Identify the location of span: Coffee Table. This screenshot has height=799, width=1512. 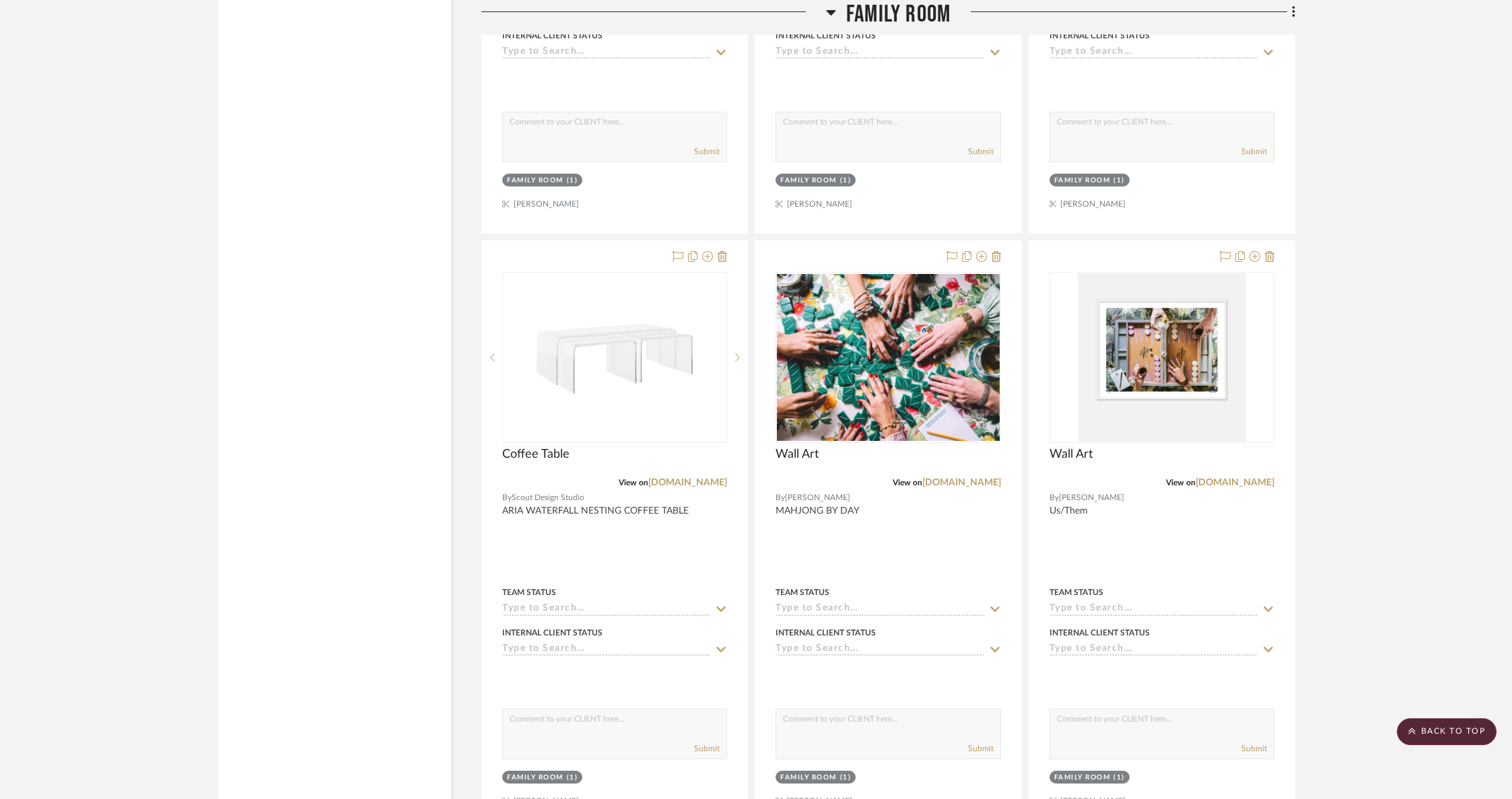
(536, 454).